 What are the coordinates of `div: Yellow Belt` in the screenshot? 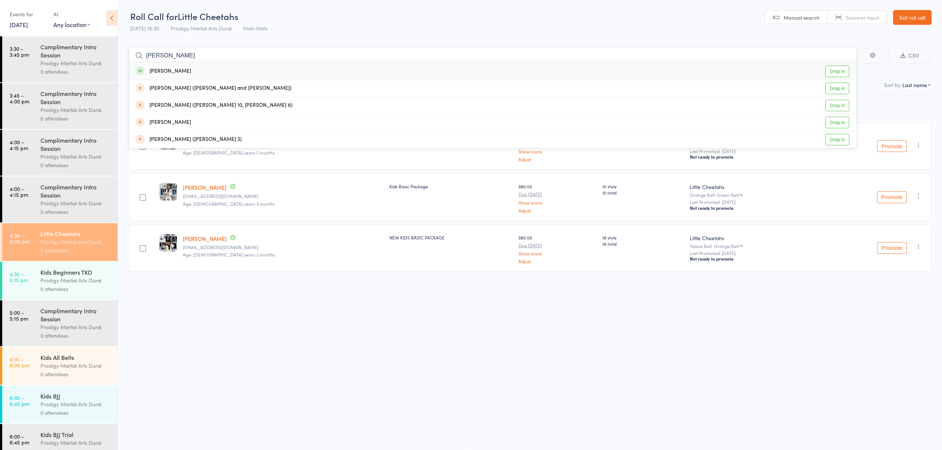 It's located at (749, 246).